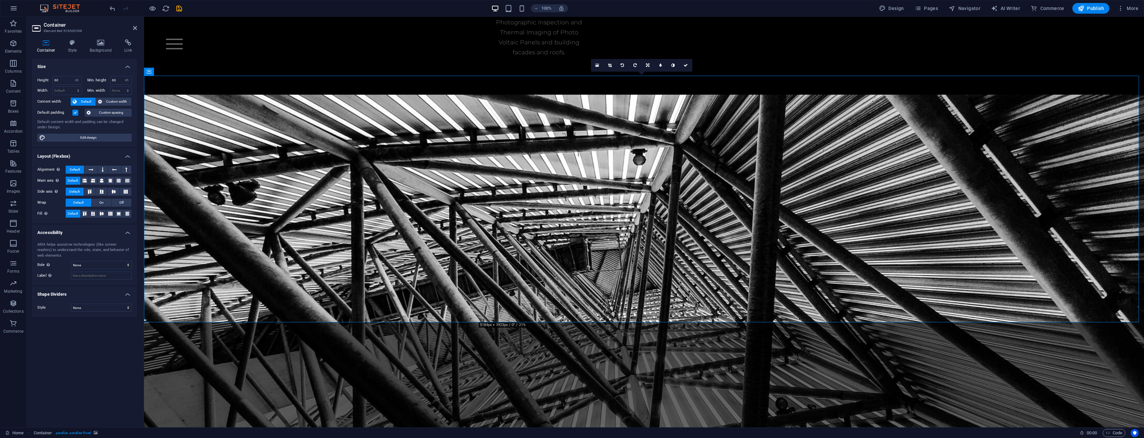 This screenshot has width=1144, height=438. Describe the element at coordinates (54, 276) in the screenshot. I see `label: Label` at that location.